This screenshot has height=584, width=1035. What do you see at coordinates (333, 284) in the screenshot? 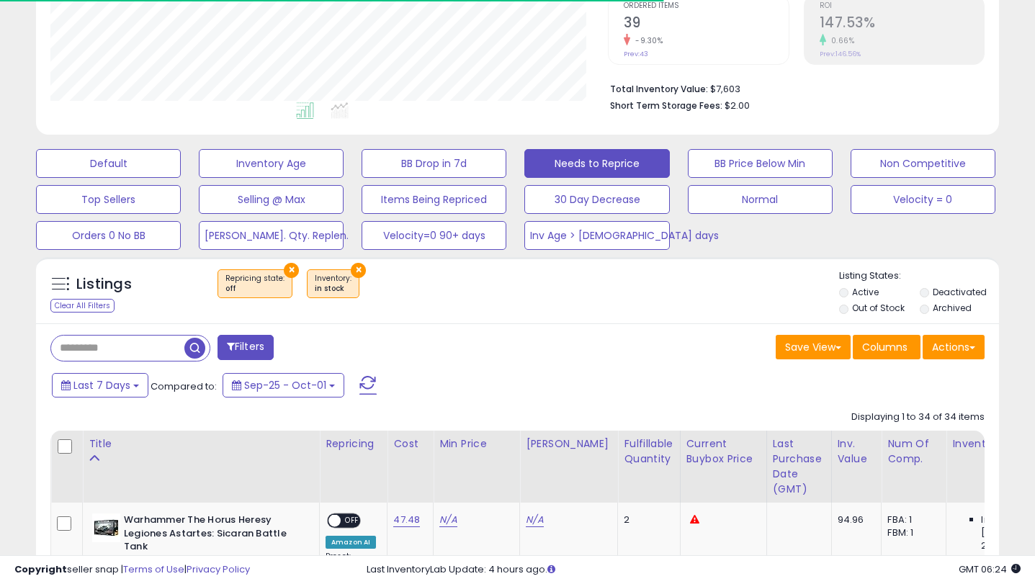
I see `span: Inventory :` at bounding box center [333, 284].